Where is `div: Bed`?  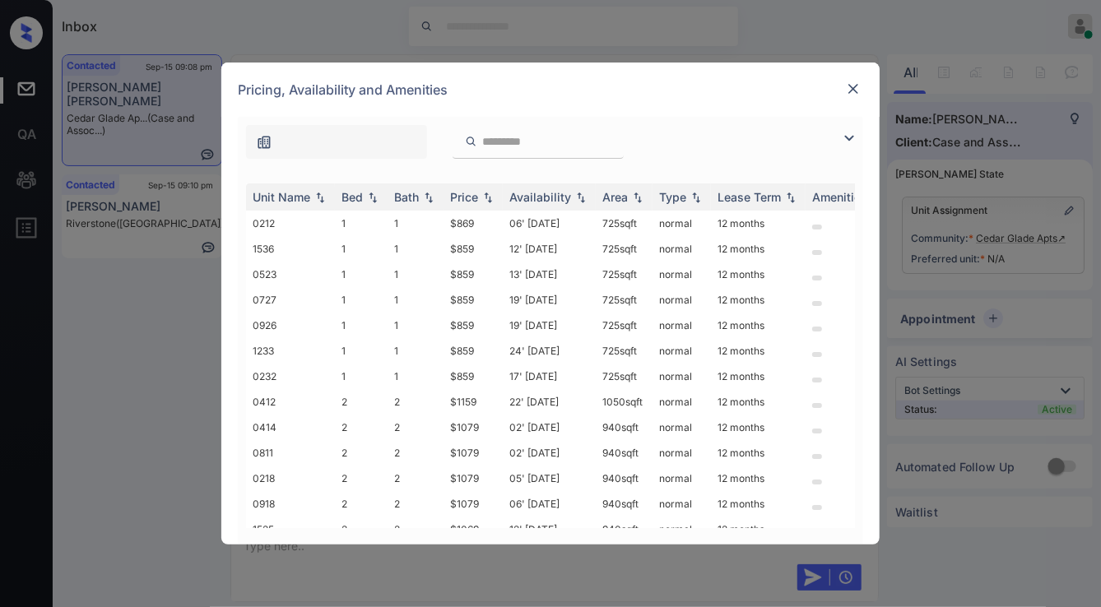 div: Bed is located at coordinates (352, 197).